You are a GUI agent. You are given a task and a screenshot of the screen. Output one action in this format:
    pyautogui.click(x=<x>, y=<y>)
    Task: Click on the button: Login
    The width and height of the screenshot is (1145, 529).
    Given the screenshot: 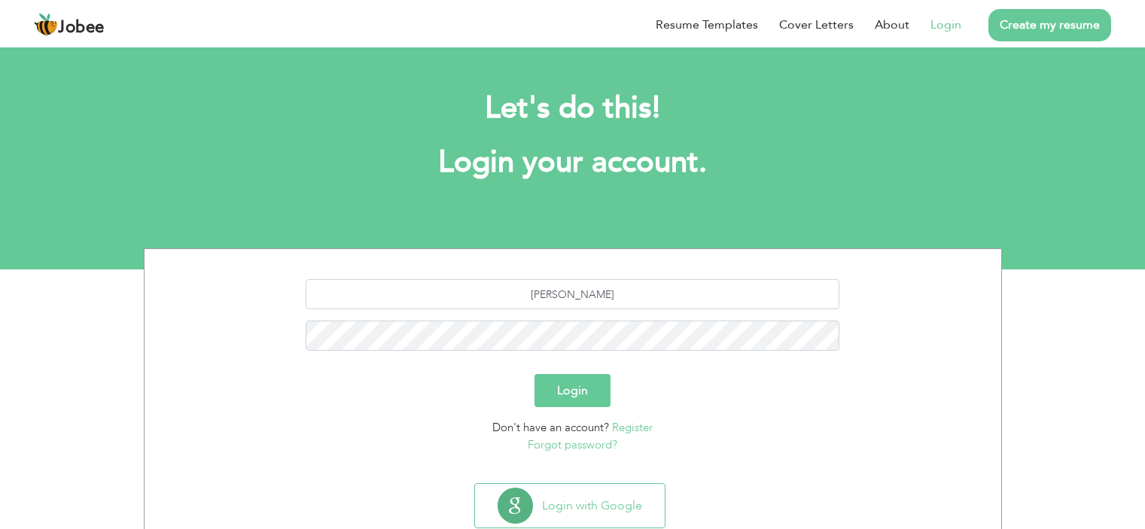 What is the action you would take?
    pyautogui.click(x=572, y=391)
    